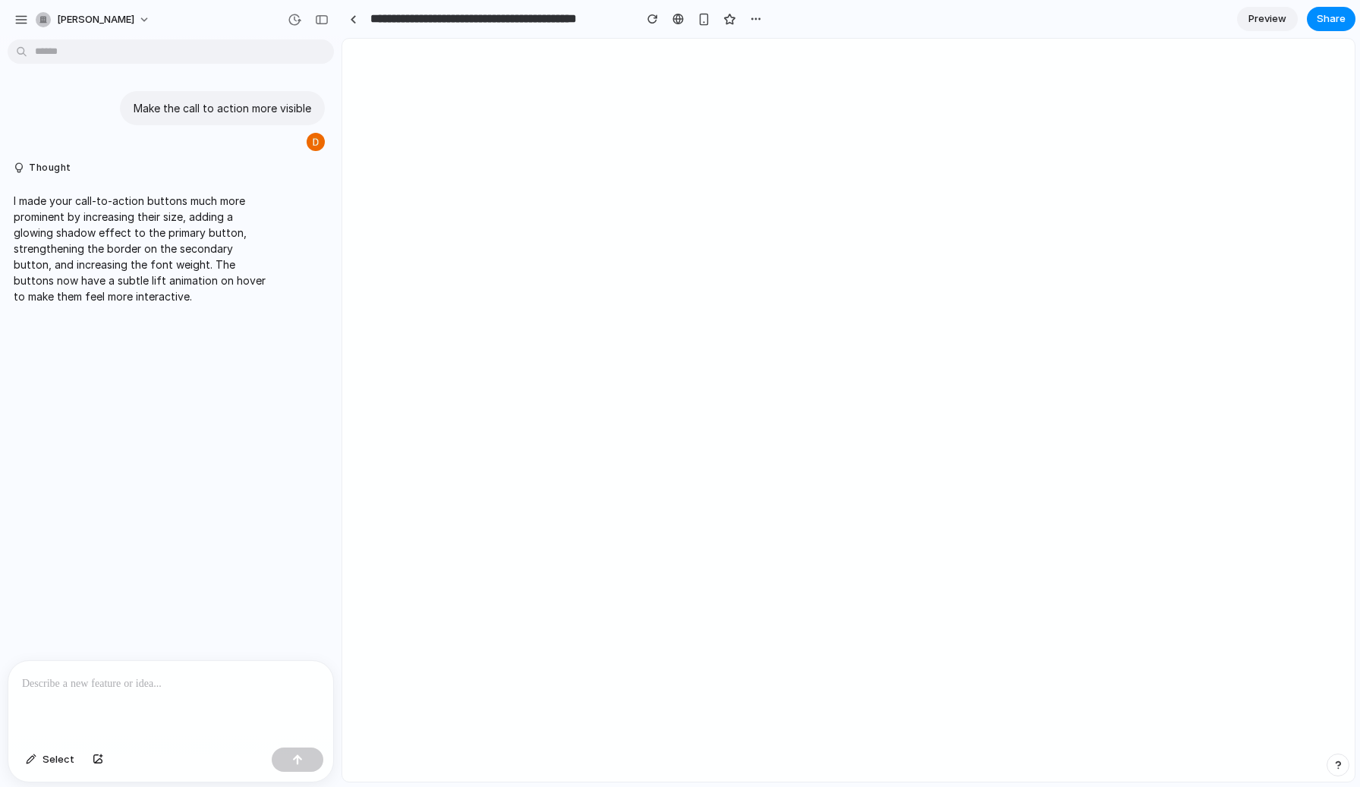  Describe the element at coordinates (222, 108) in the screenshot. I see `p: Make the call to action more visible` at that location.